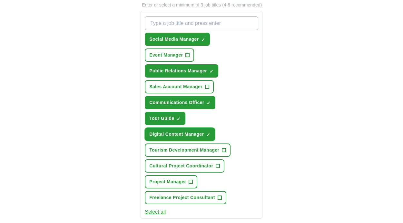  Describe the element at coordinates (169, 55) in the screenshot. I see `button: Event Manager` at that location.